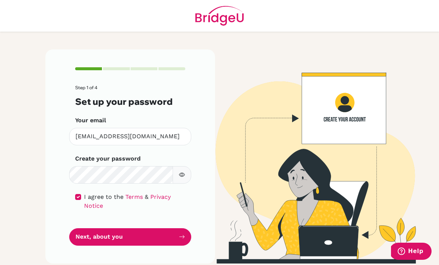 This screenshot has height=265, width=439. What do you see at coordinates (130, 102) in the screenshot?
I see `h3: Set up your password` at bounding box center [130, 102].